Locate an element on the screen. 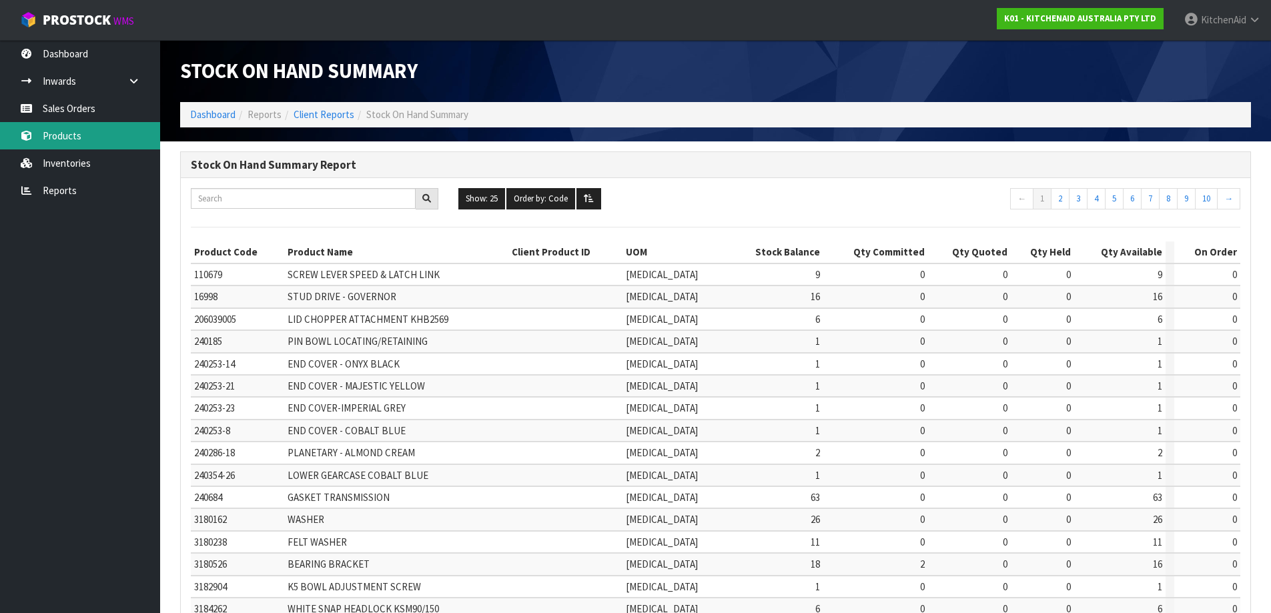  a: 3 is located at coordinates (1078, 199).